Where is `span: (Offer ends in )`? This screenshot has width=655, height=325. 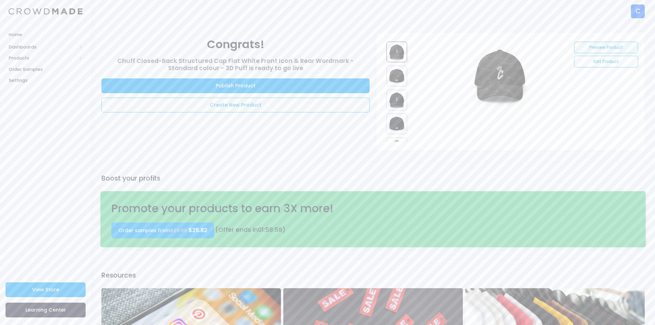
span: (Offer ends in ) is located at coordinates (250, 230).